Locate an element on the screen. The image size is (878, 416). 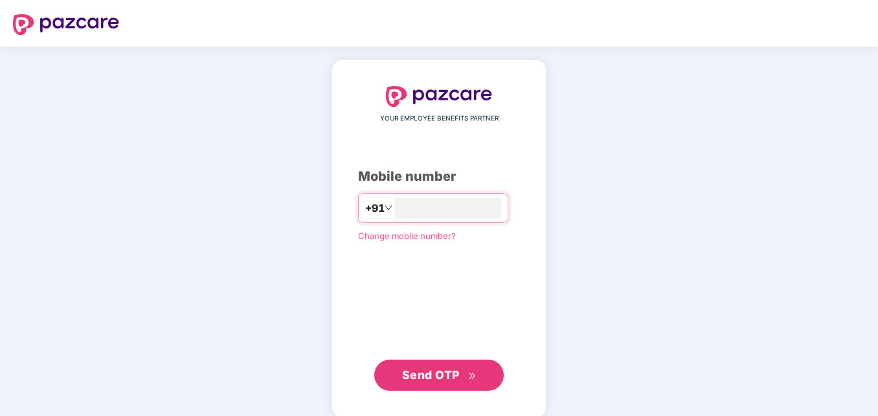
span: double-right is located at coordinates (472, 376).